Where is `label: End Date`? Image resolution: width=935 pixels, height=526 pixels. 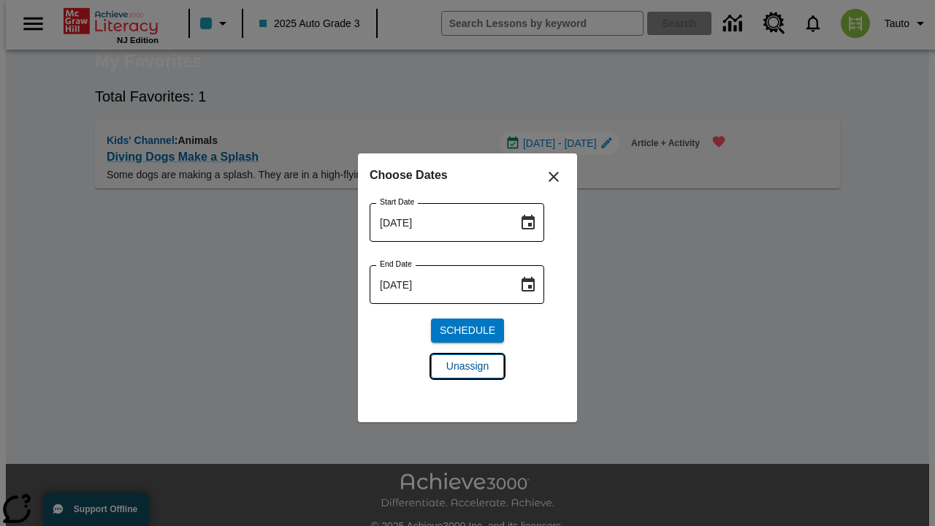
label: End Date is located at coordinates (396, 264).